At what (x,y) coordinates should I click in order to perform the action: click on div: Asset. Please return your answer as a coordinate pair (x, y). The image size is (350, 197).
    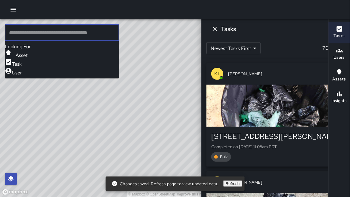
    Looking at the image, I should click on (18, 54).